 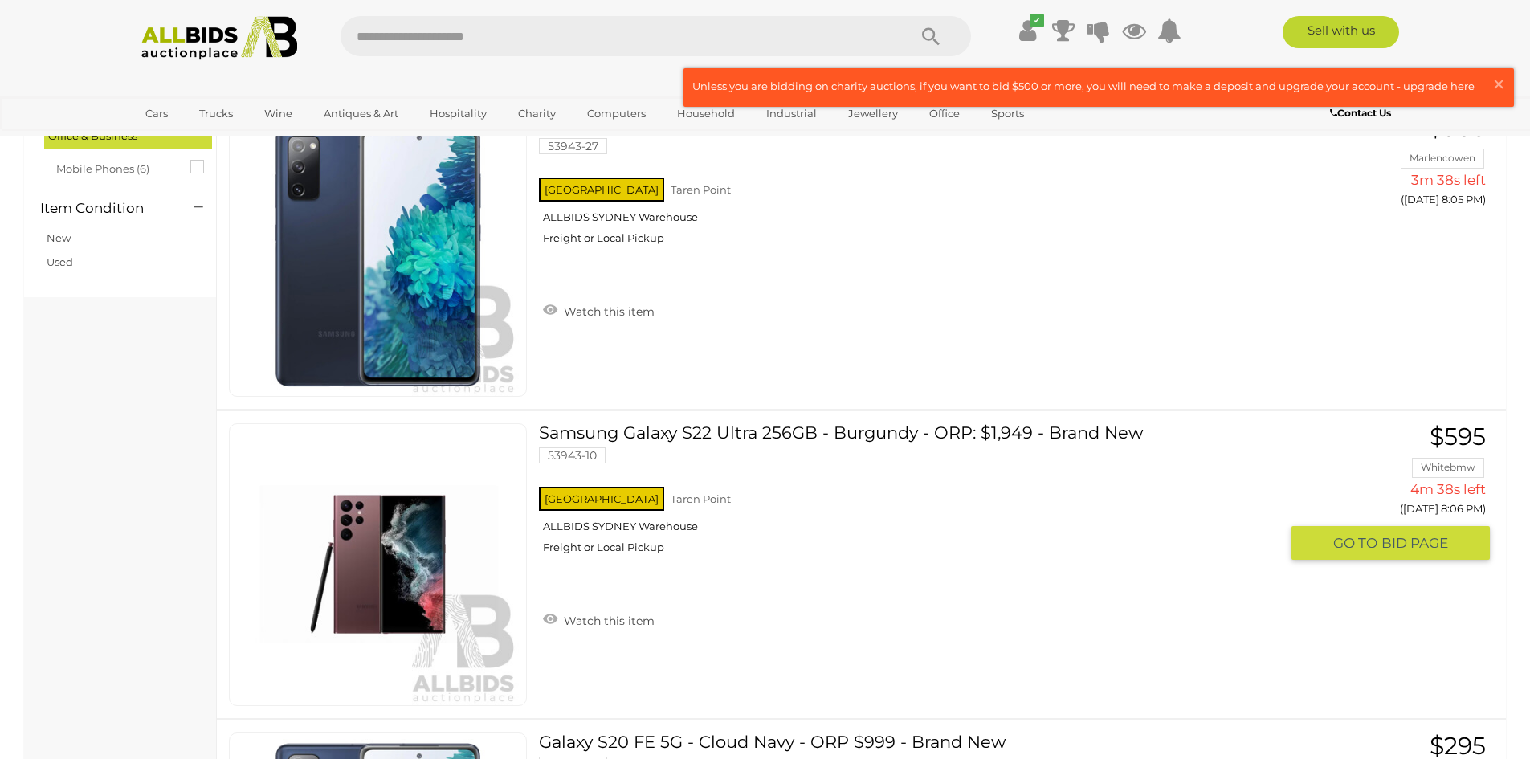 What do you see at coordinates (931, 36) in the screenshot?
I see `button: Search` at bounding box center [931, 36].